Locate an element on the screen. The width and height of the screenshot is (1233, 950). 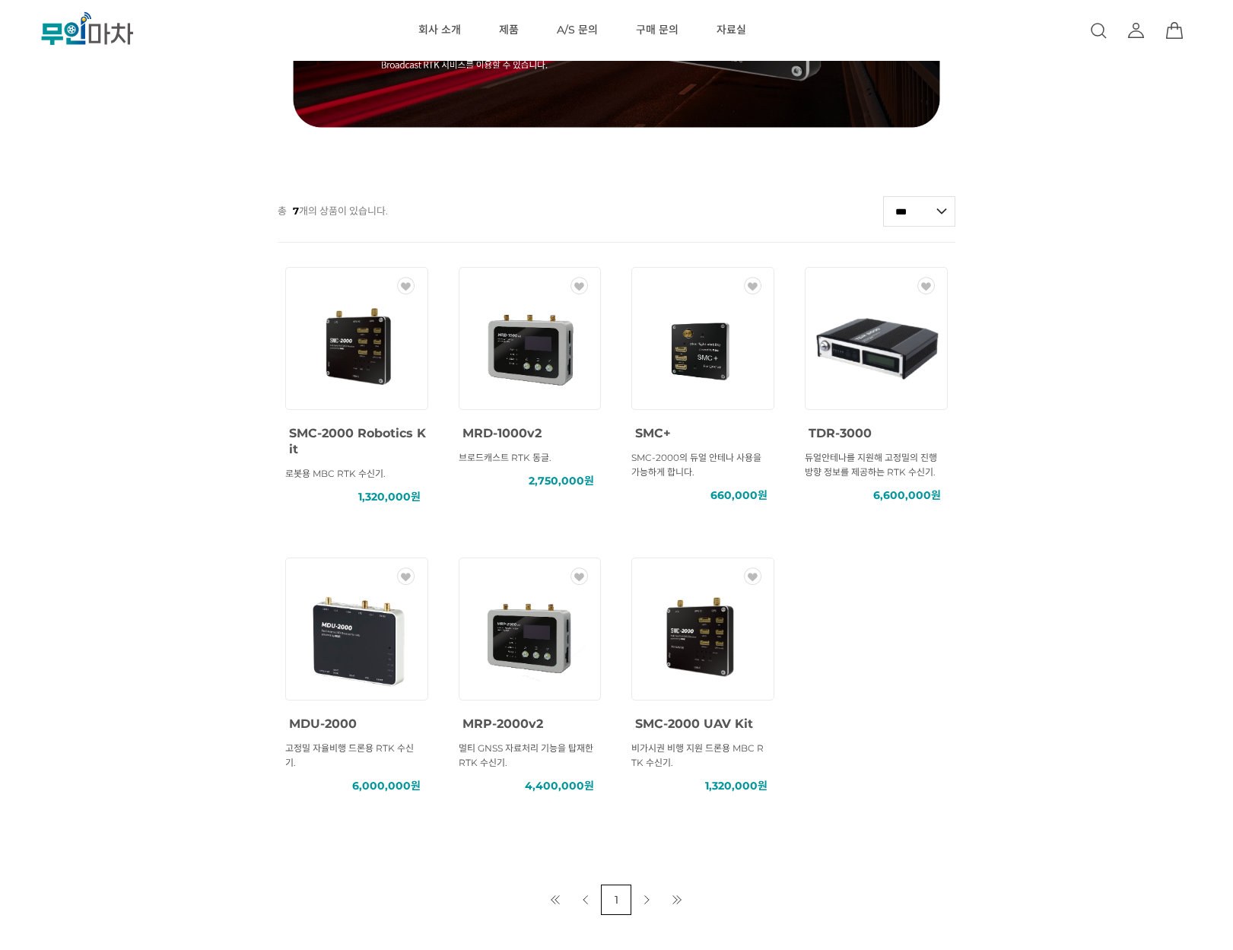
span: MRP-2000v2 is located at coordinates (503, 723).